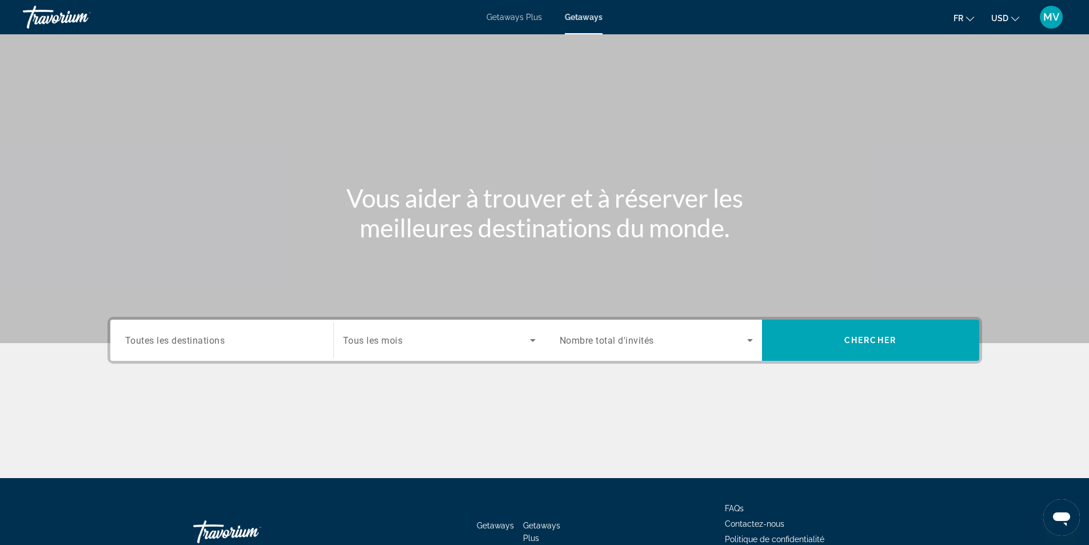  What do you see at coordinates (1051, 17) in the screenshot?
I see `span: MV` at bounding box center [1051, 17].